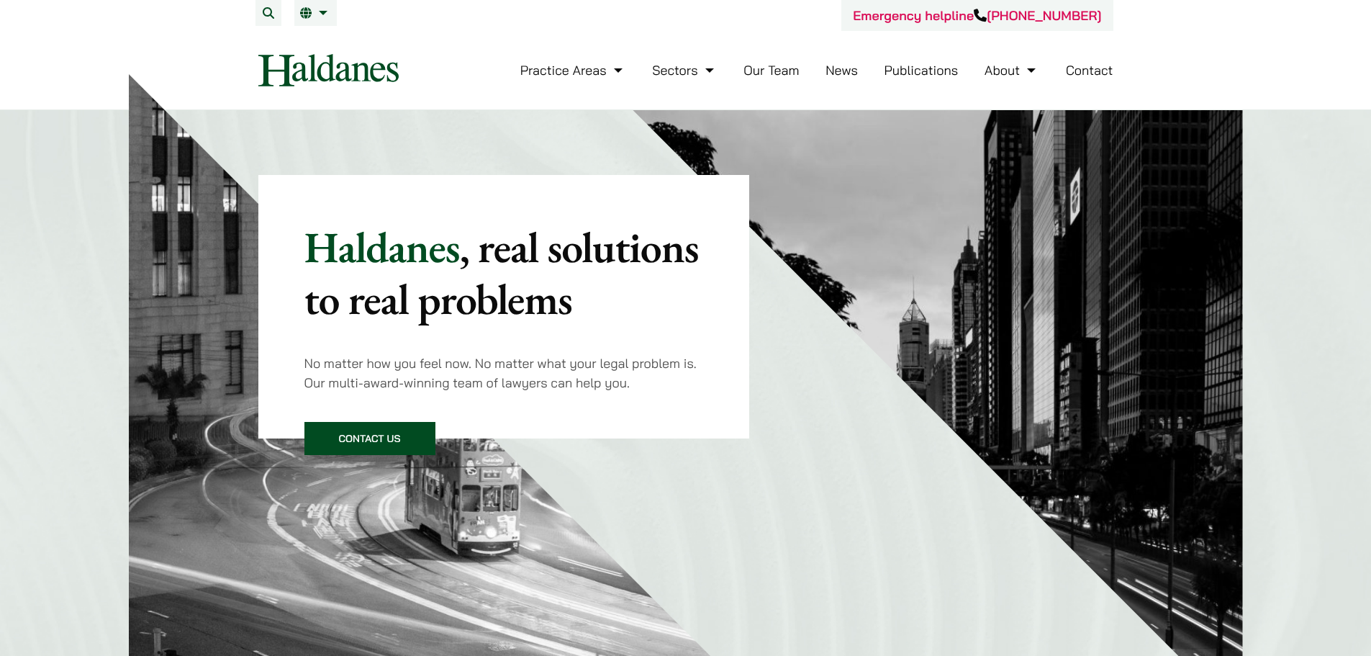  Describe the element at coordinates (684, 70) in the screenshot. I see `a: Sectors` at that location.